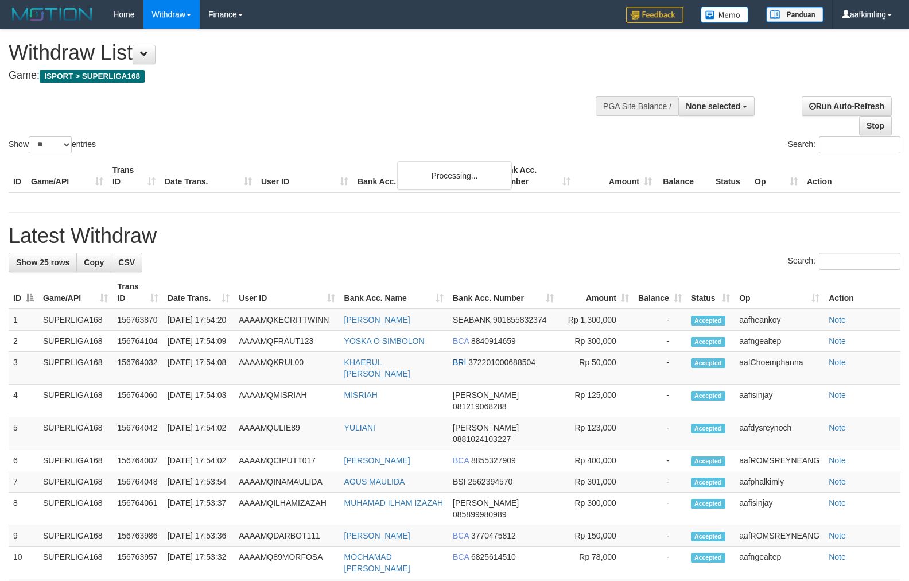 This screenshot has width=909, height=581. I want to click on th: Amount: activate to sort column ascending, so click(596, 292).